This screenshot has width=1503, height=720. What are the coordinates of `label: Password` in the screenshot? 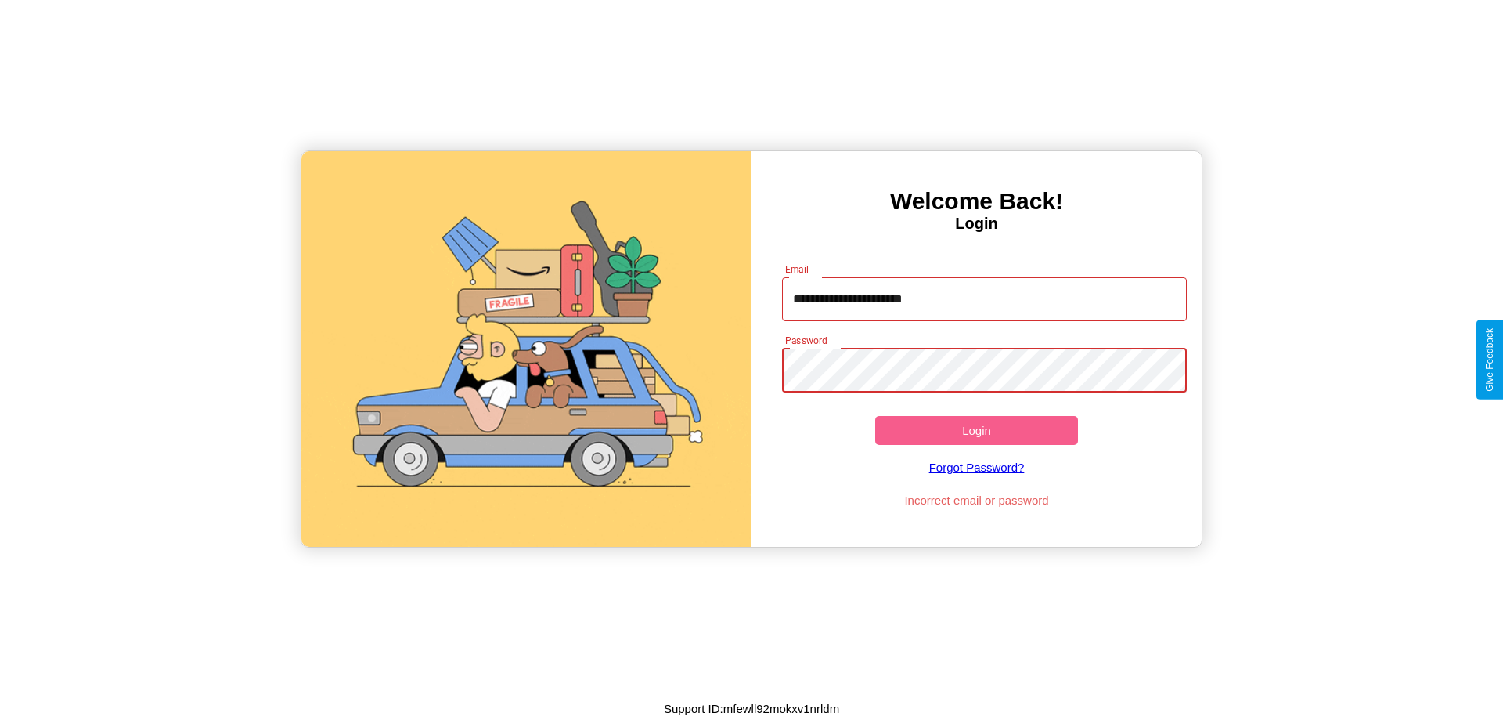 It's located at (806, 340).